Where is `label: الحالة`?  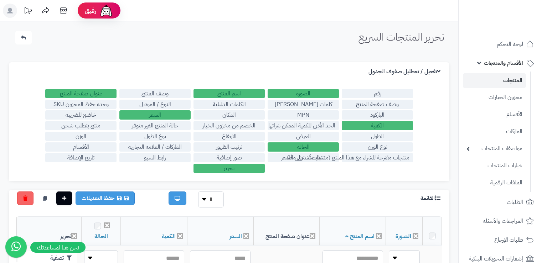
label: الحالة is located at coordinates (303, 147).